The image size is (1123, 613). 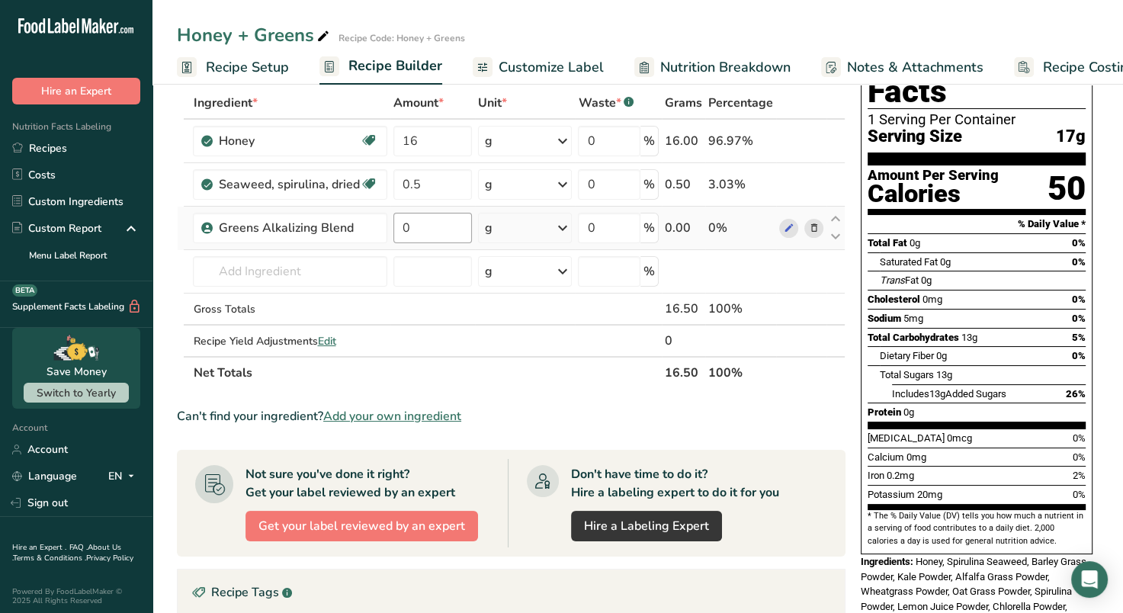 What do you see at coordinates (76, 91) in the screenshot?
I see `button: Hire an Expert` at bounding box center [76, 91].